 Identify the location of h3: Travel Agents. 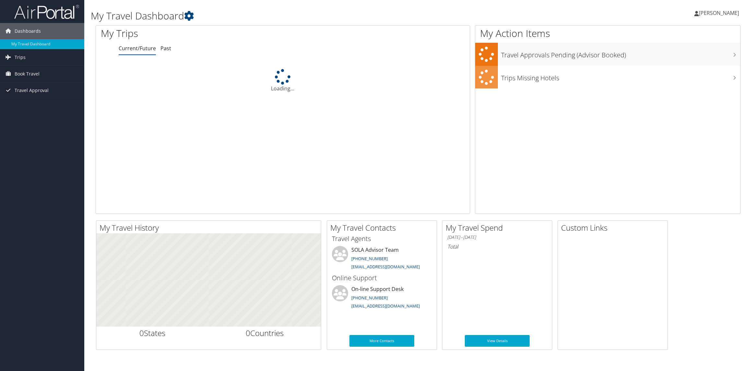
(382, 239).